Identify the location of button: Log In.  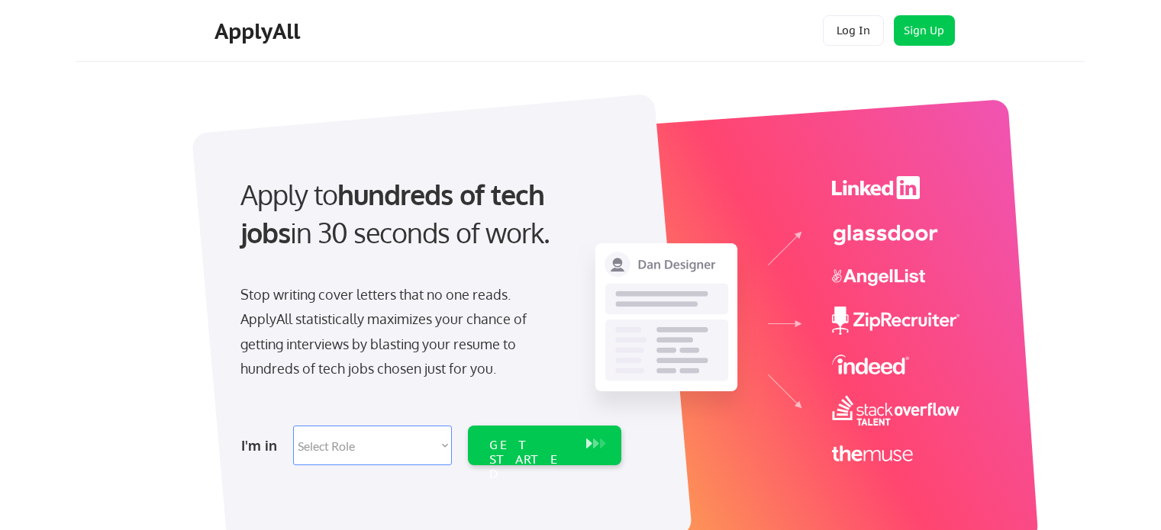
(853, 31).